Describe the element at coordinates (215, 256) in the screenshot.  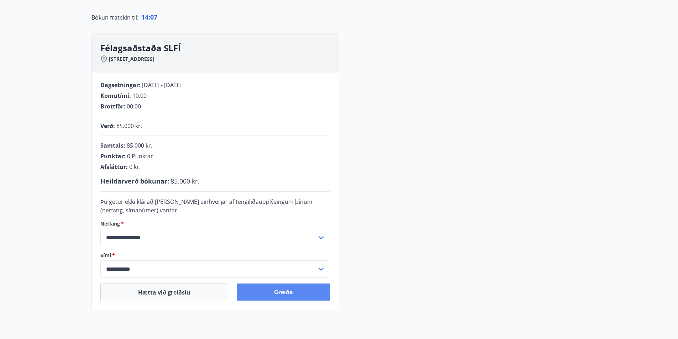
I see `label: Sími` at that location.